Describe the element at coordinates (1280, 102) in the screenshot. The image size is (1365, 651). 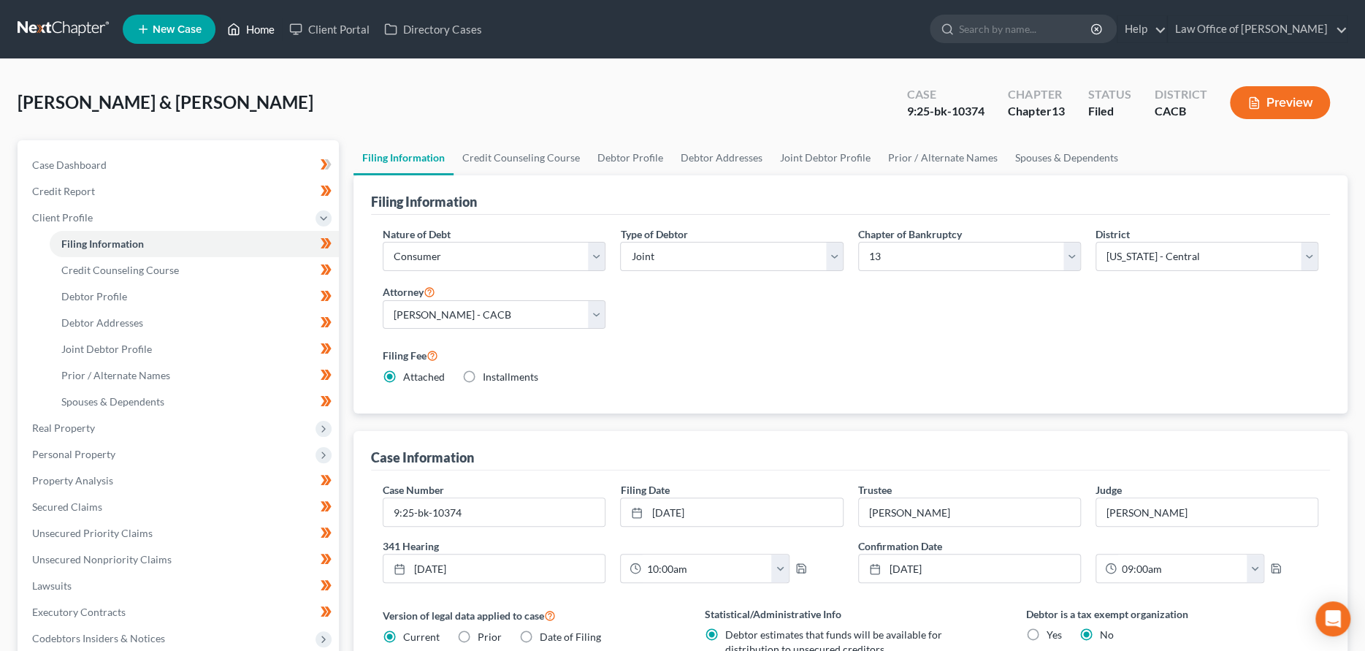
I see `button: Preview` at that location.